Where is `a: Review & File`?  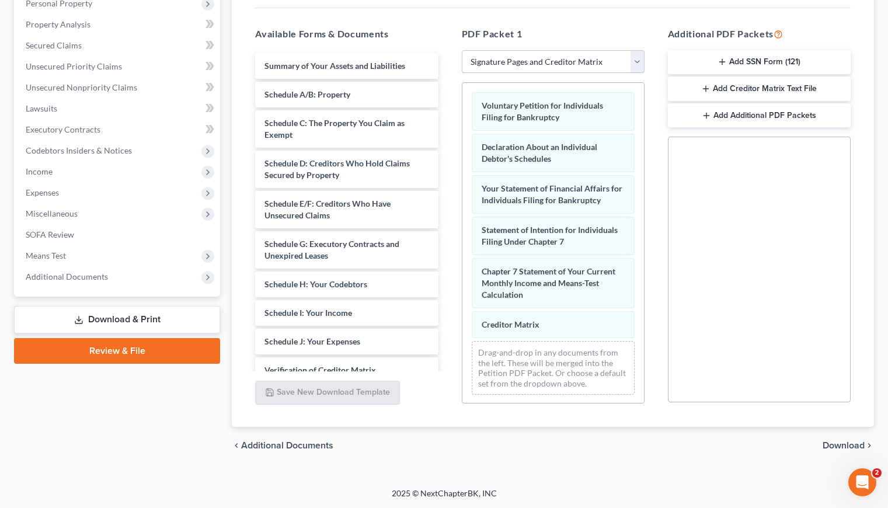
a: Review & File is located at coordinates (117, 351).